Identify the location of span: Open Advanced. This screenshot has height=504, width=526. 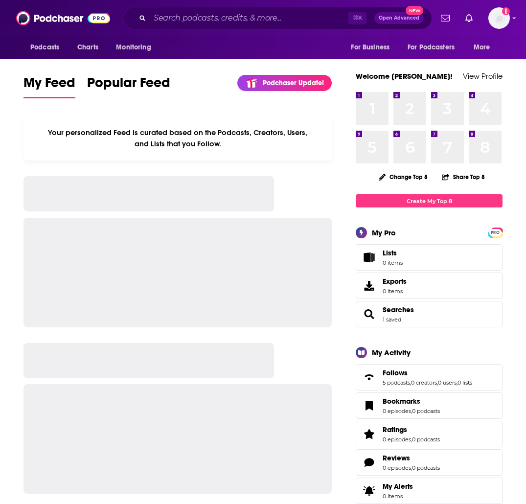
(398, 18).